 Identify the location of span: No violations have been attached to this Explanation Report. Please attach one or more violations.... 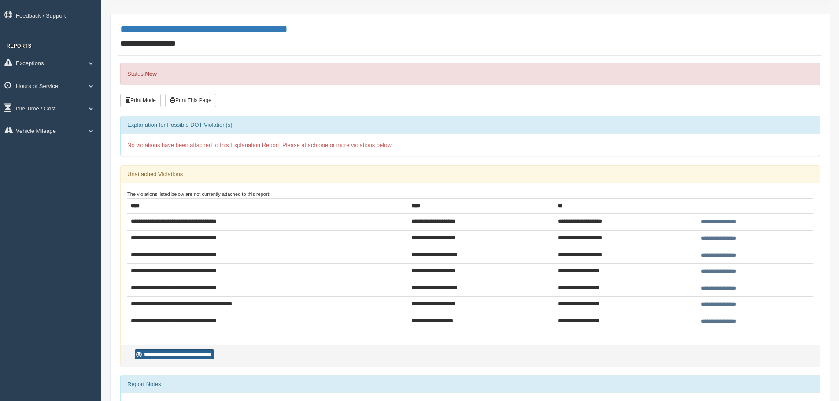
(260, 145).